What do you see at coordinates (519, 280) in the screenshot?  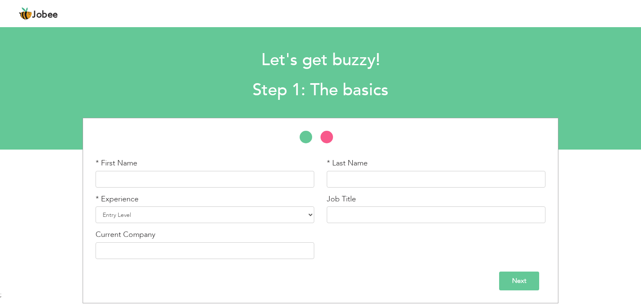 I see `input: Next` at bounding box center [519, 280].